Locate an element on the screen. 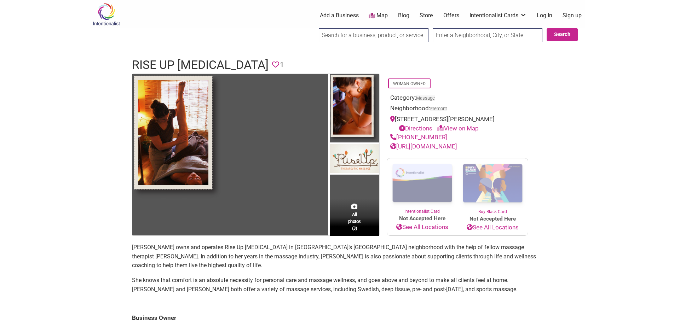 Image resolution: width=674 pixels, height=322 pixels. a: Log In is located at coordinates (544, 16).